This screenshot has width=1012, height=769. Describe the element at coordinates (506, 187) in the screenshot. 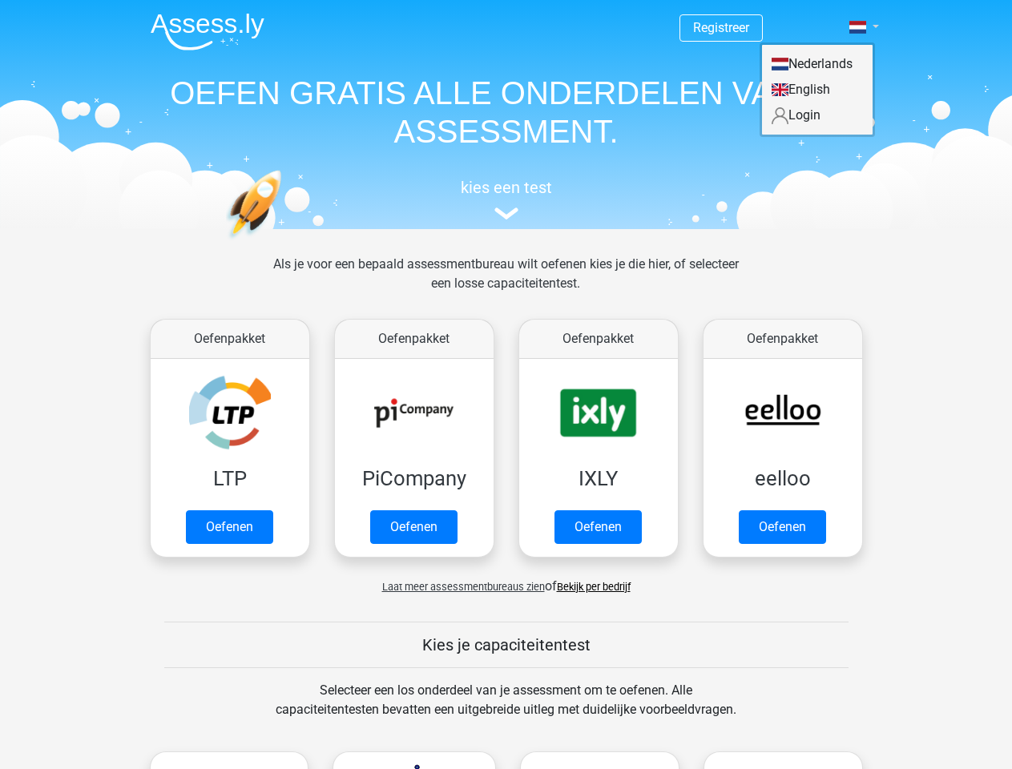

I see `h5: kies een test` at that location.